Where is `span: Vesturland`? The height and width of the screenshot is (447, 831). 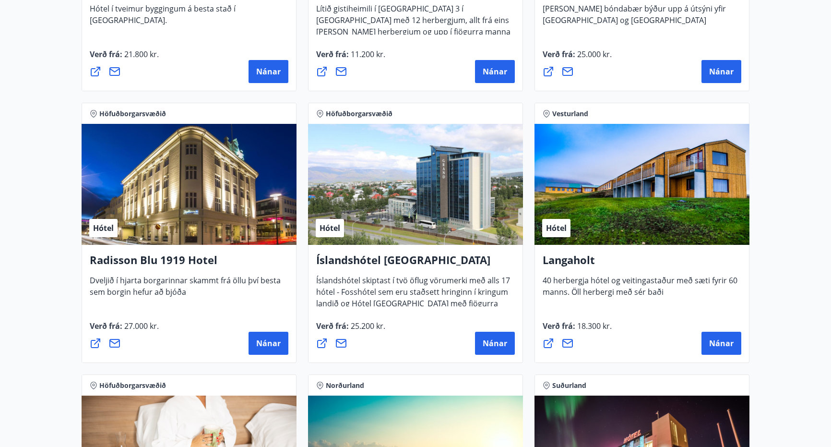
span: Vesturland is located at coordinates (570, 114).